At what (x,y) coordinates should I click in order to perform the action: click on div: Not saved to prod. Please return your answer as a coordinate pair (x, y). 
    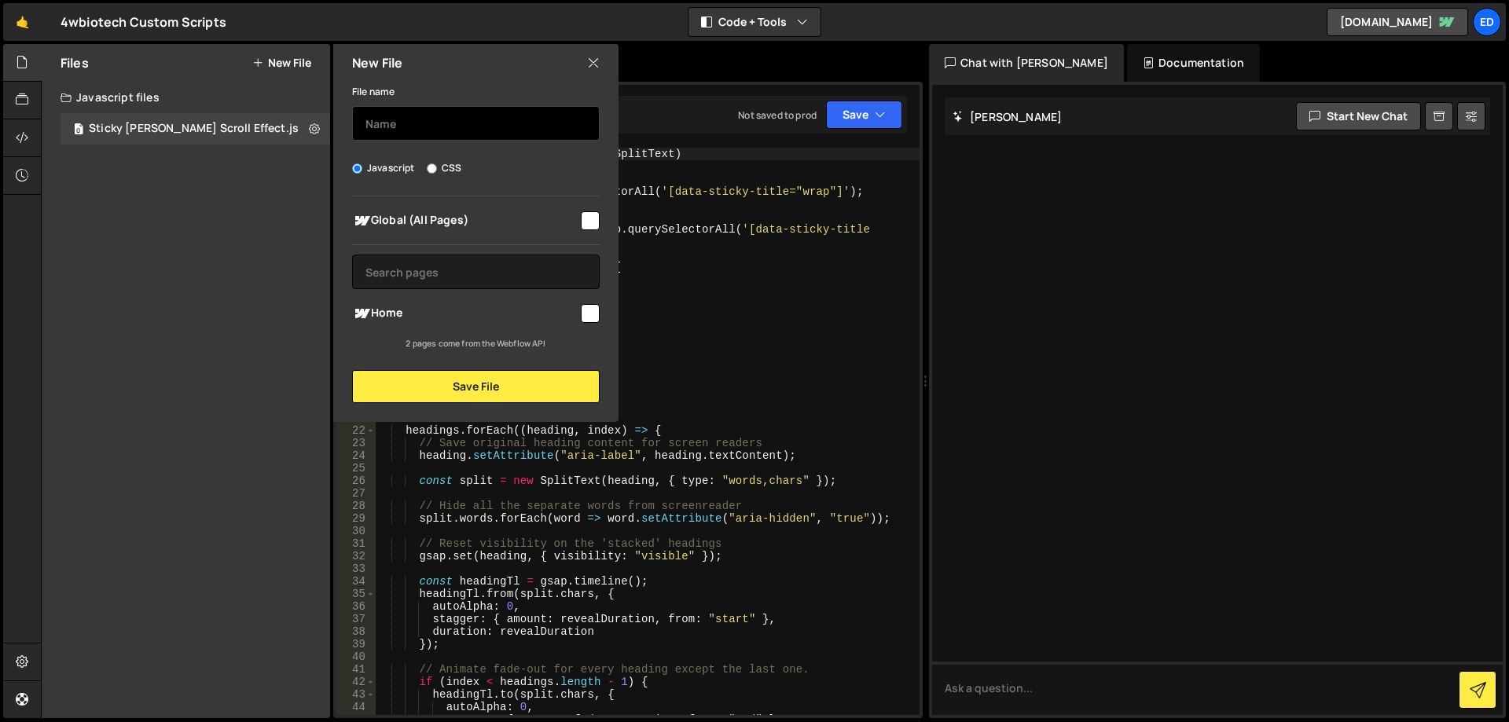
    Looking at the image, I should click on (777, 115).